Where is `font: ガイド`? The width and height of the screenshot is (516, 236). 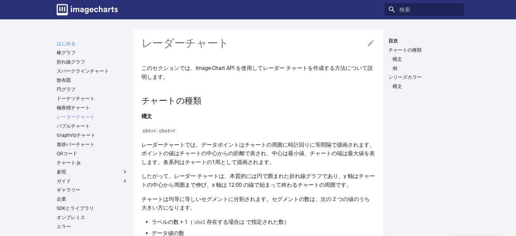 font: ガイド is located at coordinates (64, 181).